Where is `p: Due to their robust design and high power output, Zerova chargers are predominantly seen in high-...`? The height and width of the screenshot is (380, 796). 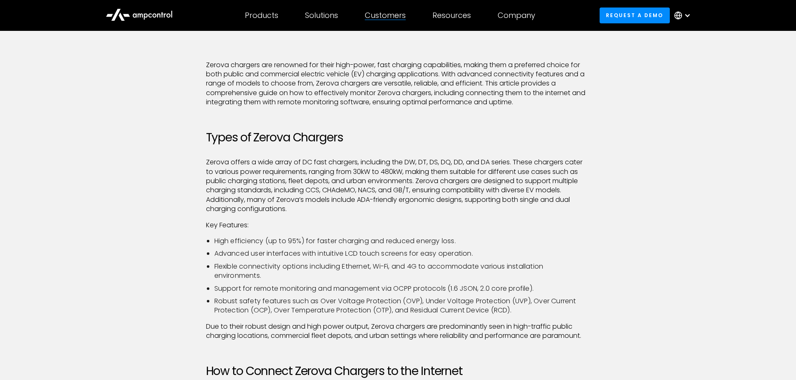
p: Due to their robust design and high power output, Zerova chargers are predominantly seen in high-... is located at coordinates (398, 332).